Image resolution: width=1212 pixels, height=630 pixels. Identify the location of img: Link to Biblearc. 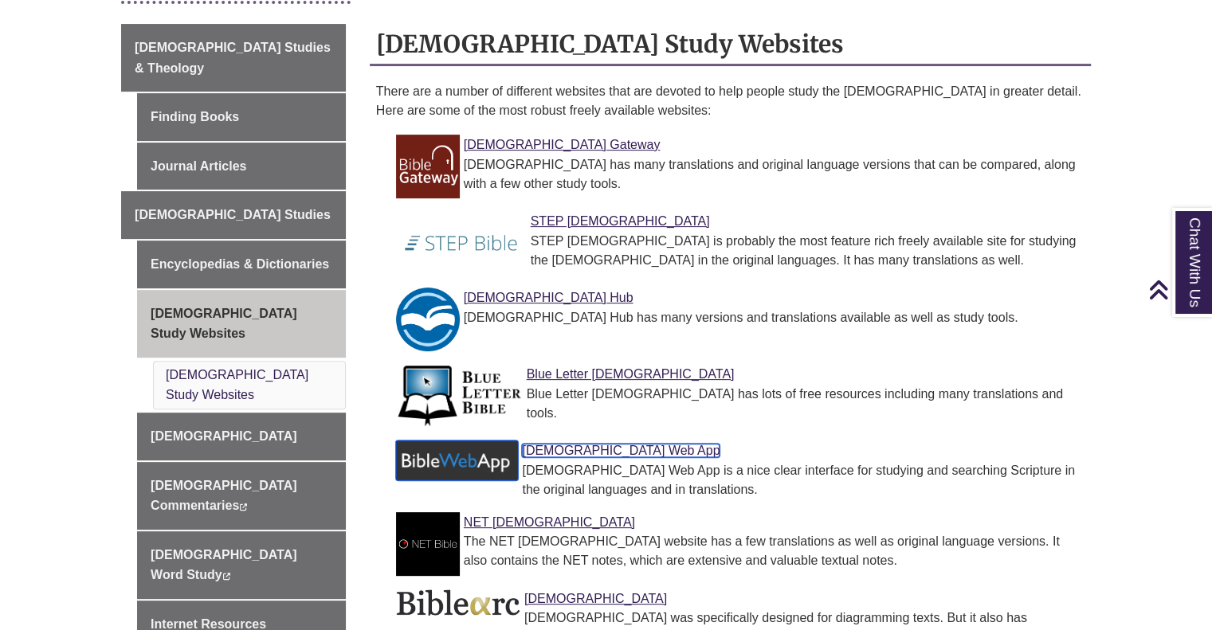
(458, 602).